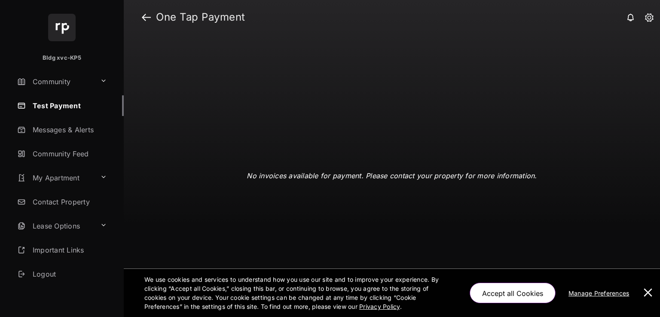  I want to click on p: We use cookies and services to understand how you use our site and to improve your experience. By..., so click(298, 293).